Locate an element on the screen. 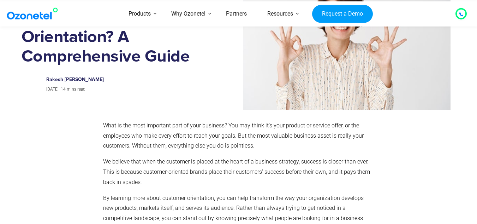 This screenshot has height=224, width=477. h1: What Is Customer Orientation? A Comprehensive Guide is located at coordinates (112, 37).